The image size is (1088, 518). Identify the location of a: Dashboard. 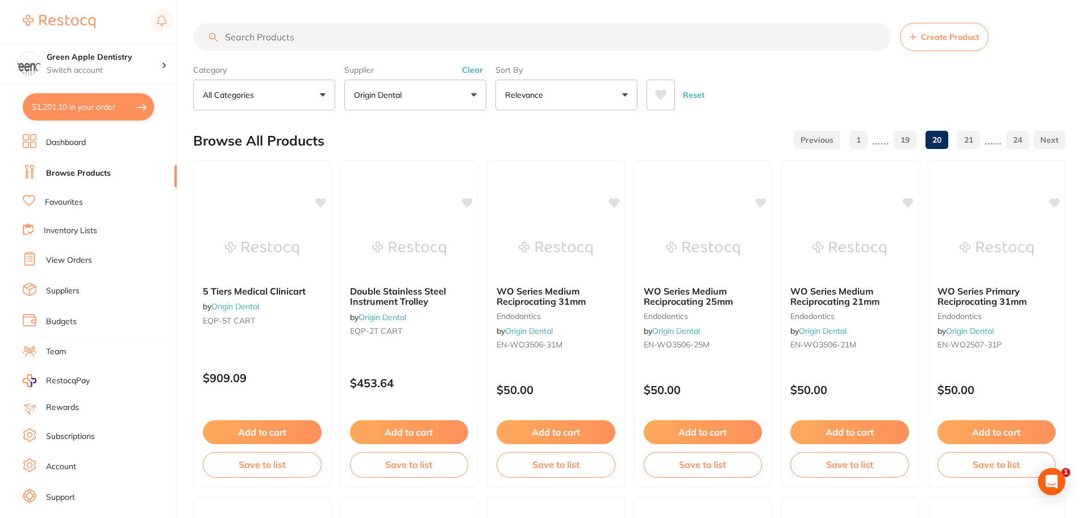
(66, 143).